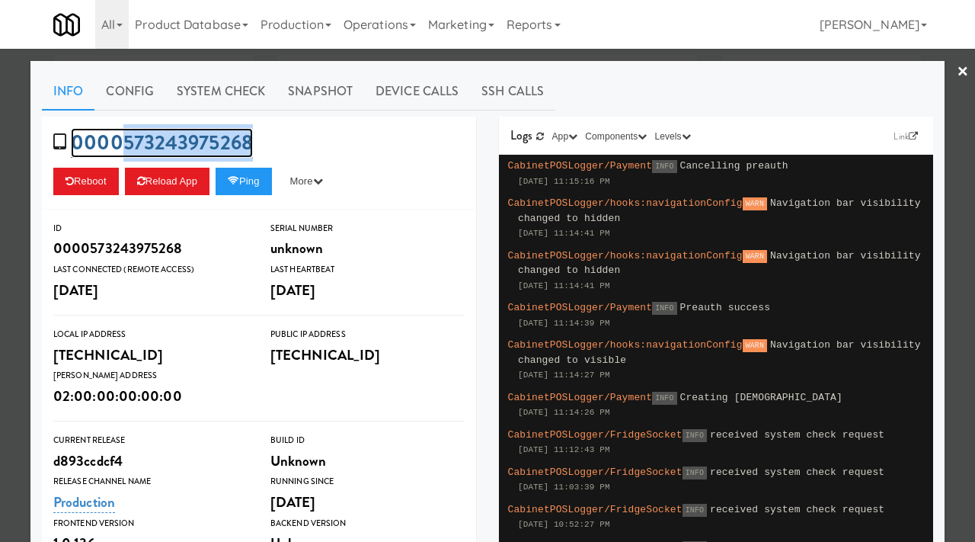 Image resolution: width=975 pixels, height=542 pixels. Describe the element at coordinates (86, 181) in the screenshot. I see `button: Reboot` at that location.